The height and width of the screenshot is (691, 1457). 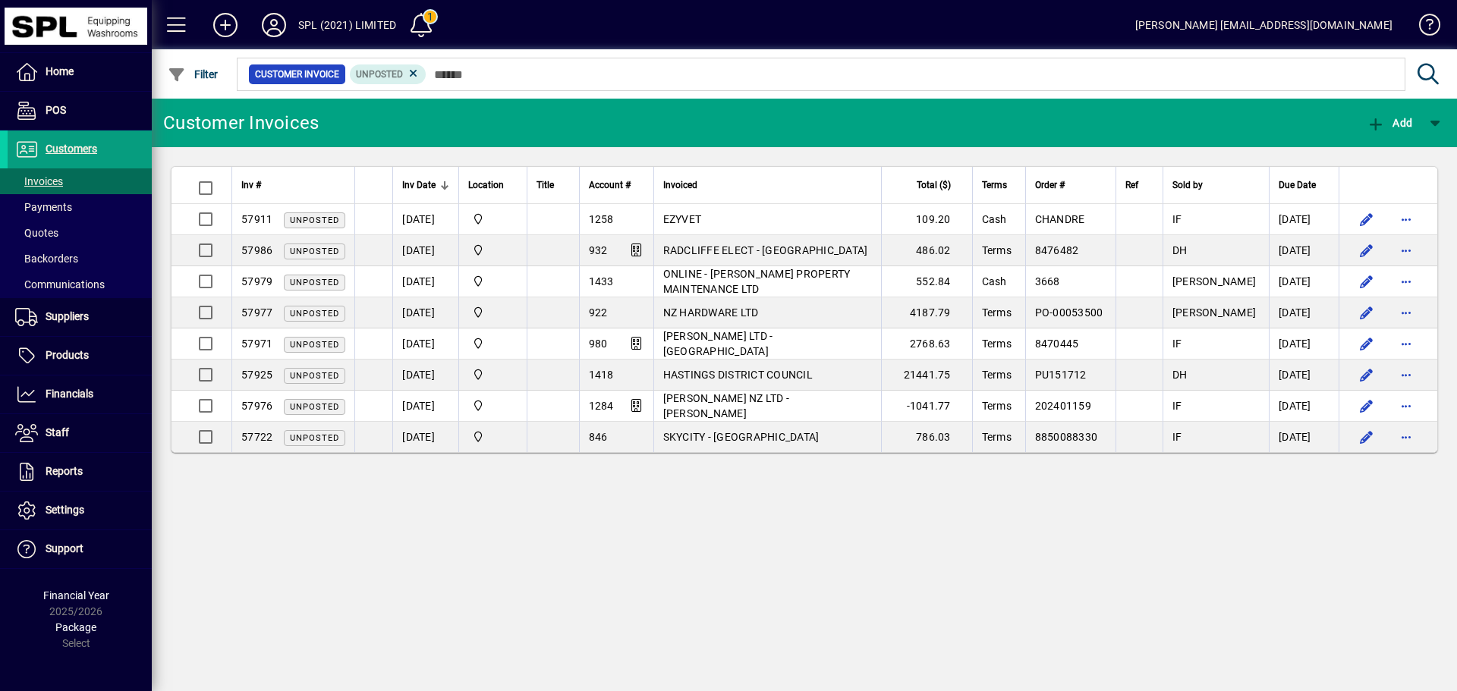 What do you see at coordinates (598, 250) in the screenshot?
I see `span: 932` at bounding box center [598, 250].